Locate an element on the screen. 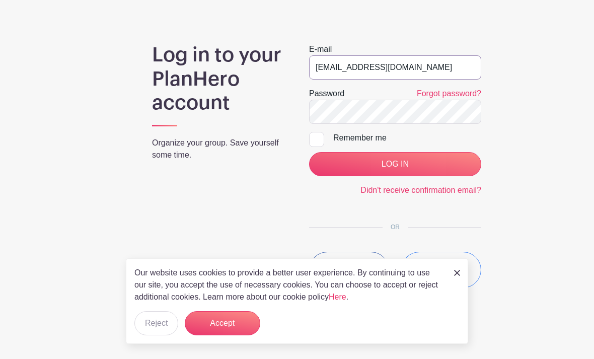  a: Here is located at coordinates (337, 297).